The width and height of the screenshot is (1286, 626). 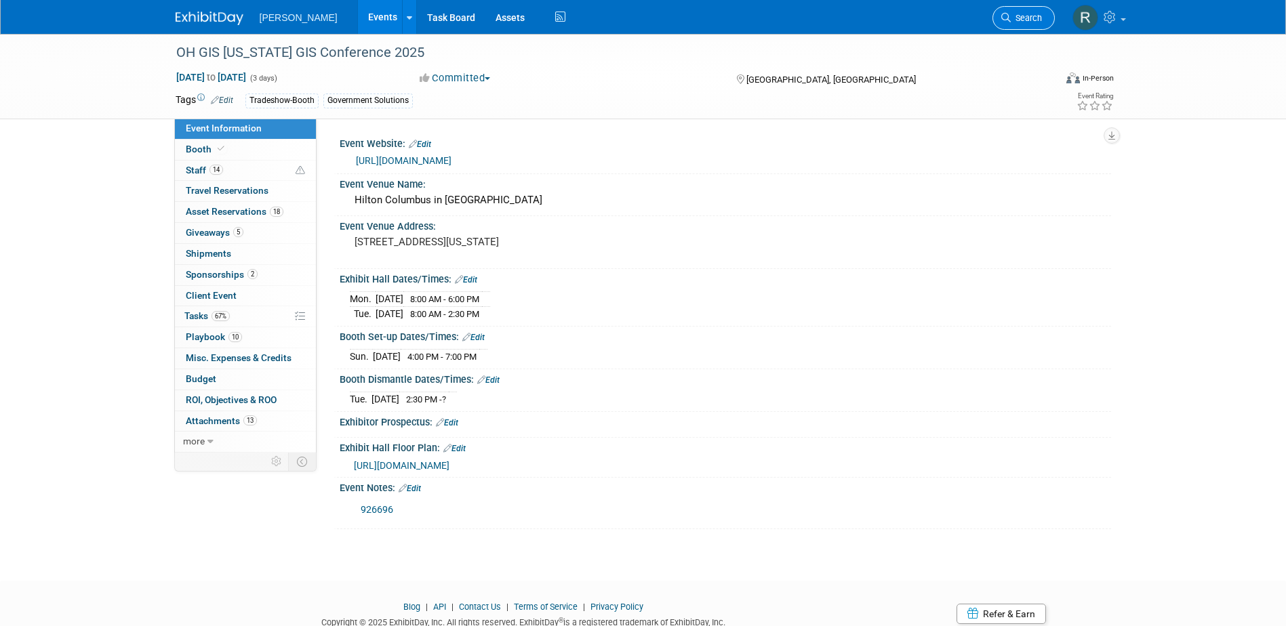 I want to click on a: Attachments13, so click(x=245, y=422).